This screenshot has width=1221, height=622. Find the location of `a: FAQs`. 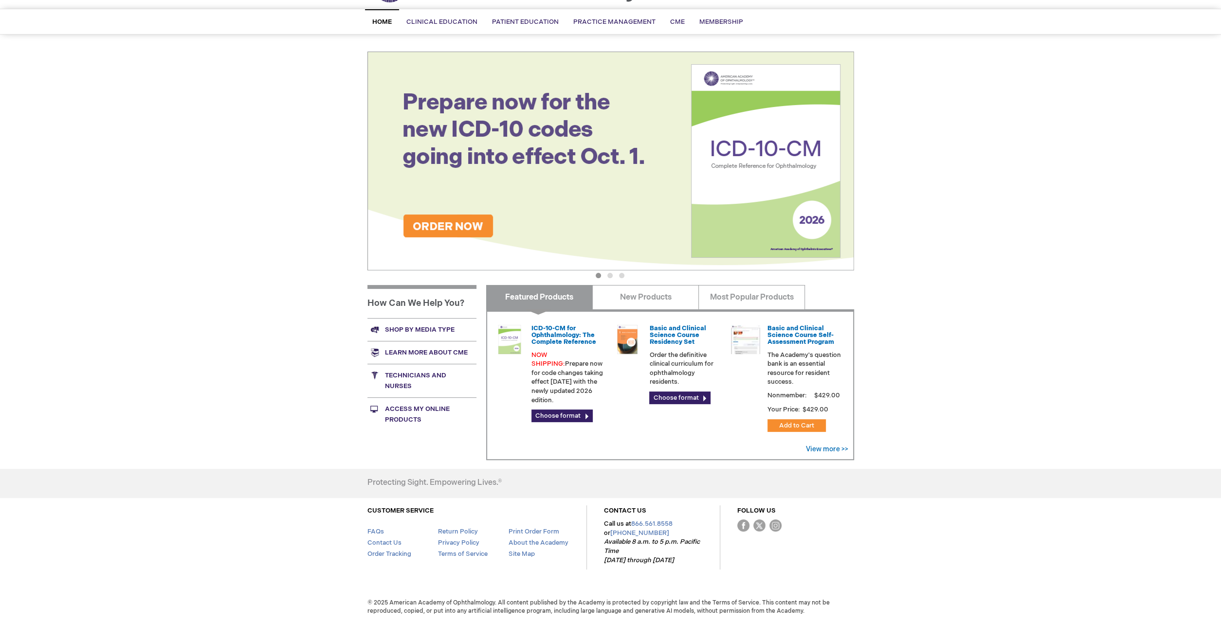

a: FAQs is located at coordinates (376, 532).